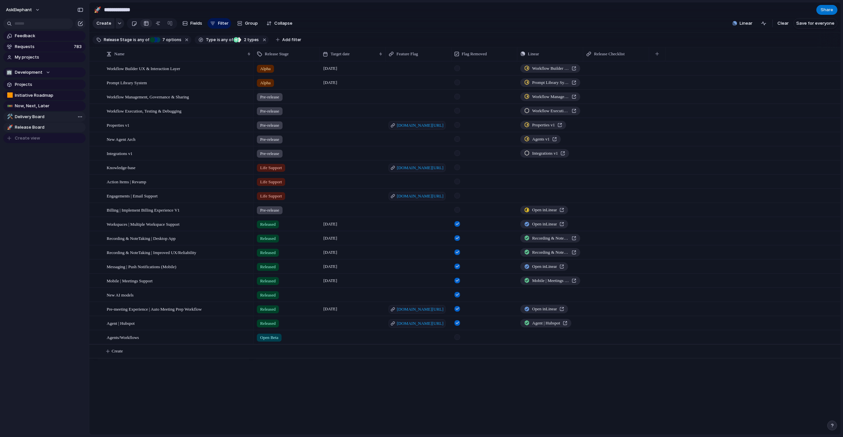  I want to click on span: Feature Flag, so click(407, 54).